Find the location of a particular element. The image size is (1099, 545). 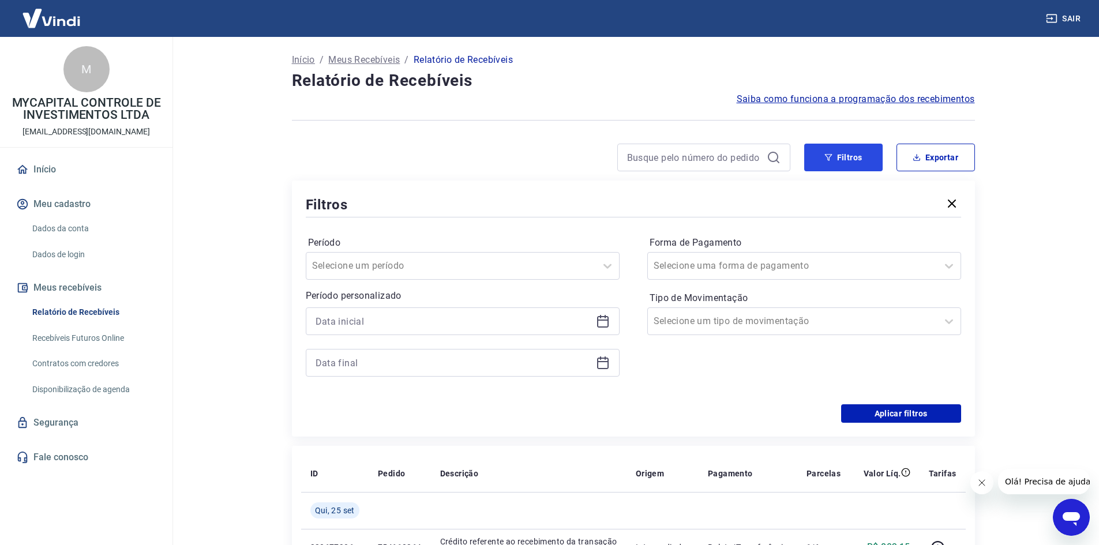

span: Olá! Precisa de ajuda? is located at coordinates (52, 13).